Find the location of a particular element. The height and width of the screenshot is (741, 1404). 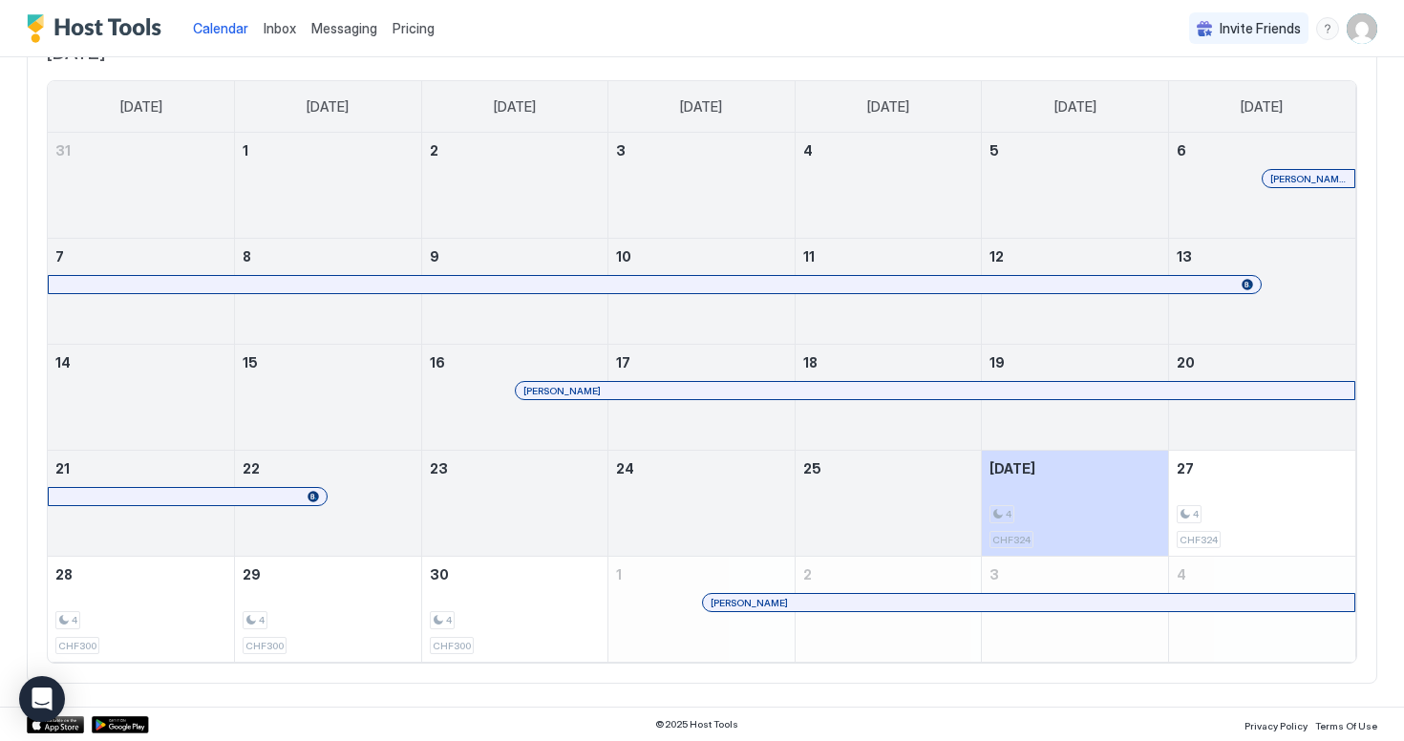

span: 20 is located at coordinates (1185, 362).